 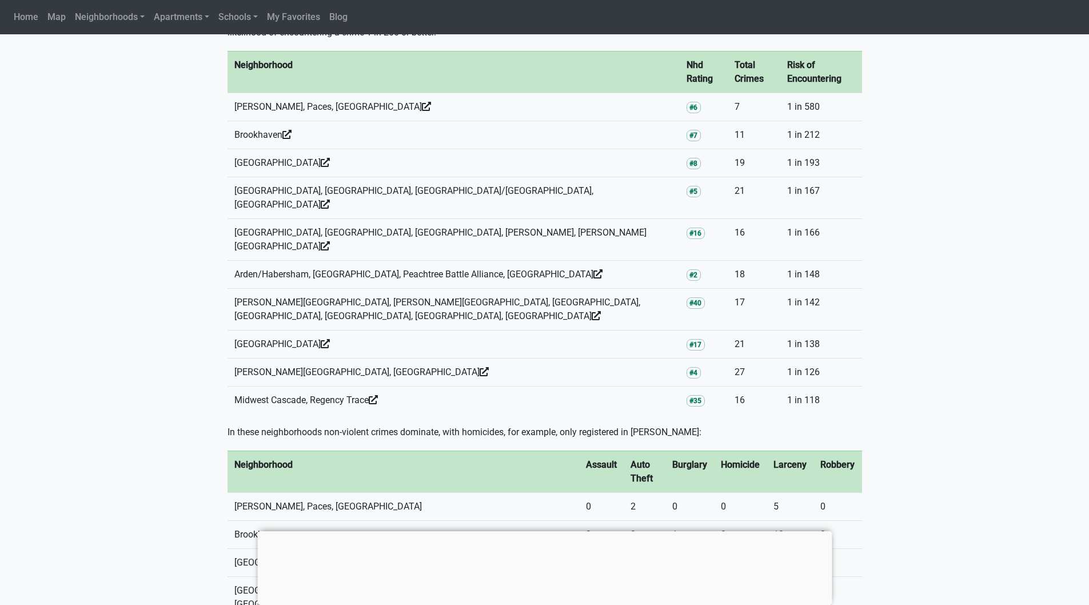 What do you see at coordinates (644, 472) in the screenshot?
I see `th: Auto Theft` at bounding box center [644, 472].